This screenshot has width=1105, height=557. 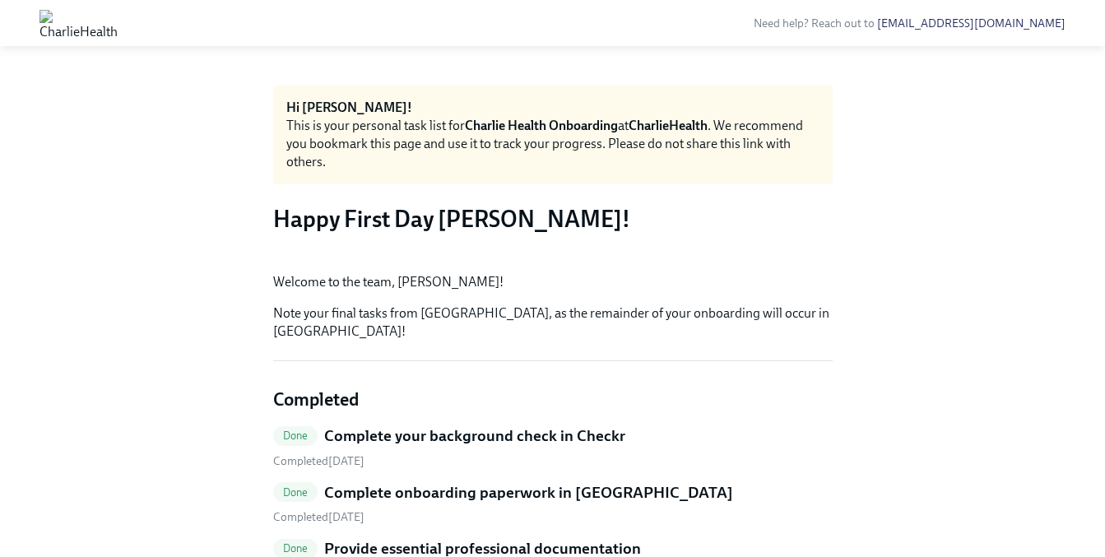 What do you see at coordinates (318, 461) in the screenshot?
I see `span: Tuesday, August 5th 2025, 2:25 pm` at bounding box center [318, 461].